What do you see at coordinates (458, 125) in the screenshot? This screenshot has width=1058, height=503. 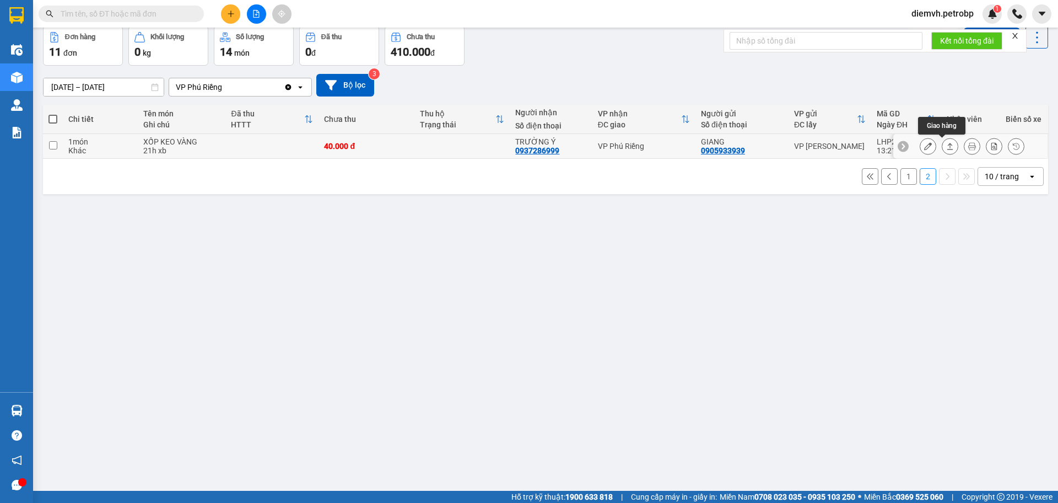 I see `div: Trạng thái` at bounding box center [458, 125].